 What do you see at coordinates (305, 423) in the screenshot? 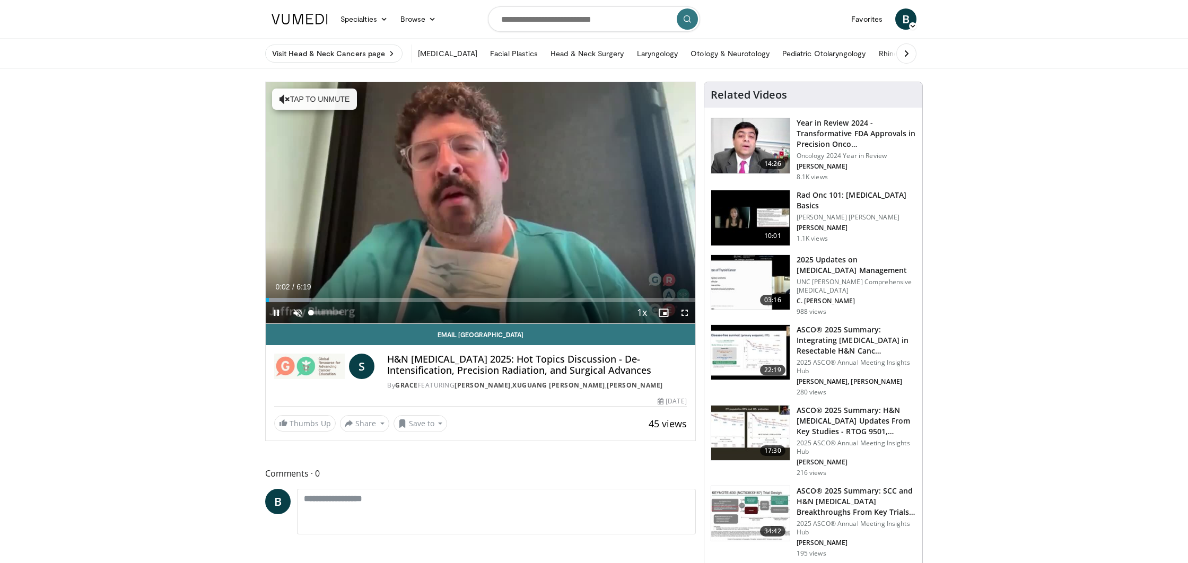
I see `a: Thumbs Up` at bounding box center [305, 423].